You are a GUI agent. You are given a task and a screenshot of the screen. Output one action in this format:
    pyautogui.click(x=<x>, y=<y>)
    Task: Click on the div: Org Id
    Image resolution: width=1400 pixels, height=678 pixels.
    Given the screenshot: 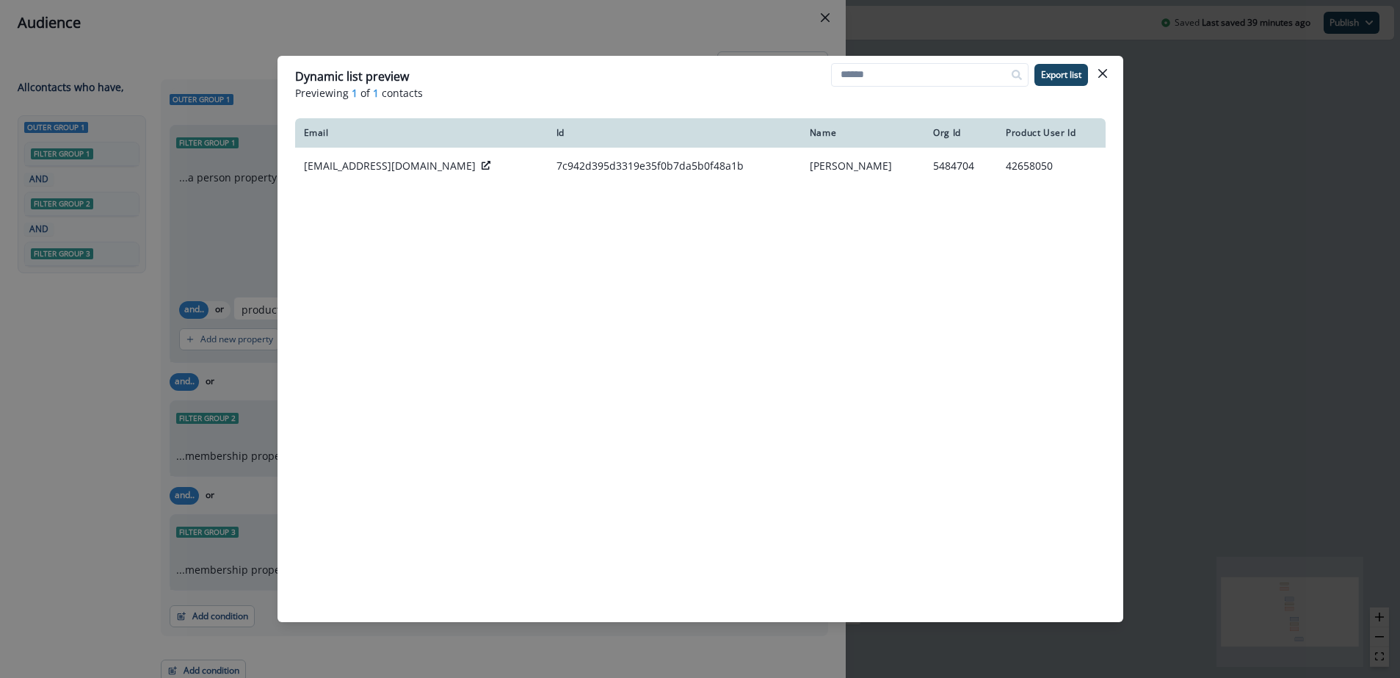 What is the action you would take?
    pyautogui.click(x=960, y=133)
    